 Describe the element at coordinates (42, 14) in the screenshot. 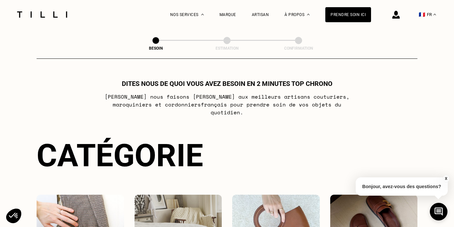

I see `a: Logo du service de couturière Tilli` at that location.